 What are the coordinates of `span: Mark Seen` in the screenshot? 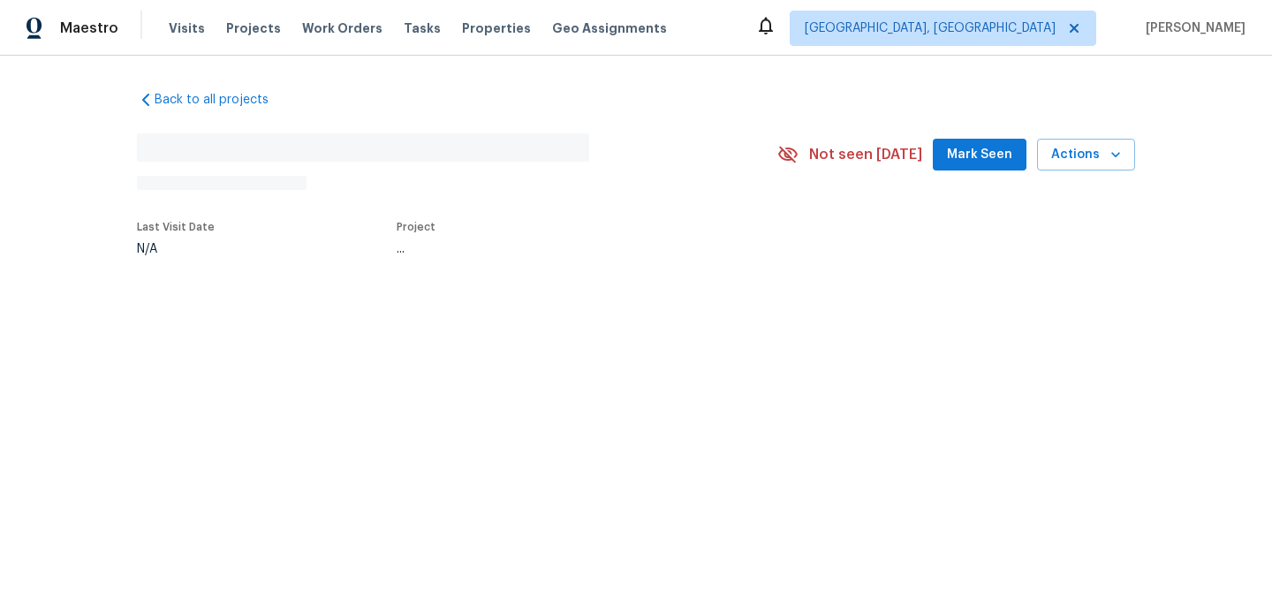 It's located at (980, 155).